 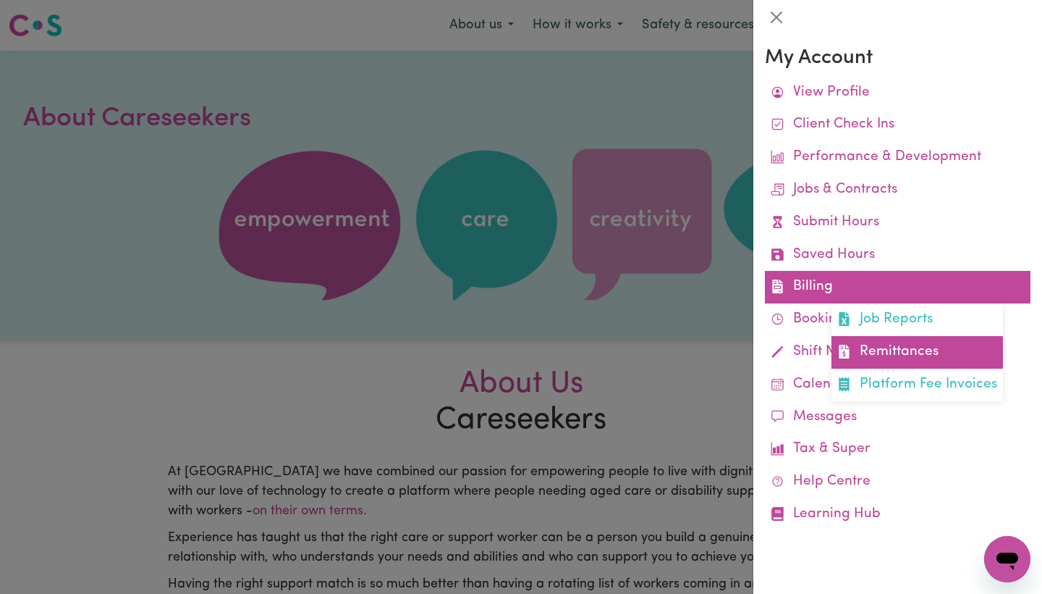 I want to click on a: Bookings, so click(x=897, y=319).